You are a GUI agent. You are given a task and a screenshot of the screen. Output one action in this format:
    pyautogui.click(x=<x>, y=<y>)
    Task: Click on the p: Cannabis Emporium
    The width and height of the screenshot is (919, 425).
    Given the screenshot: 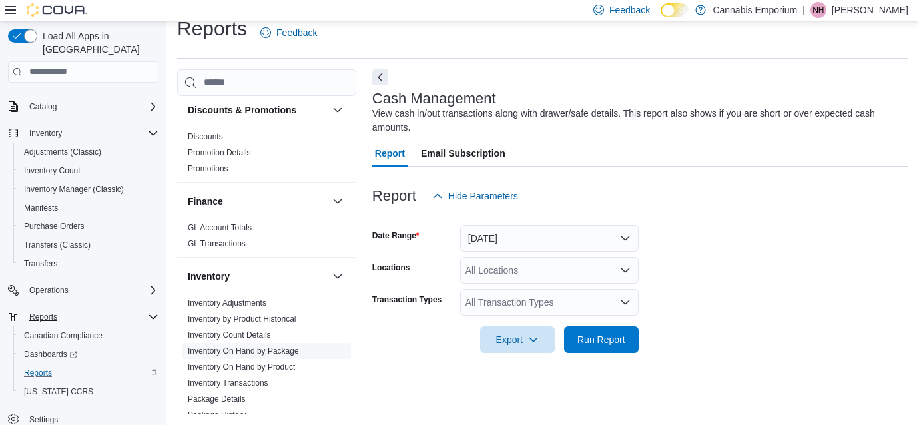 What is the action you would take?
    pyautogui.click(x=755, y=10)
    